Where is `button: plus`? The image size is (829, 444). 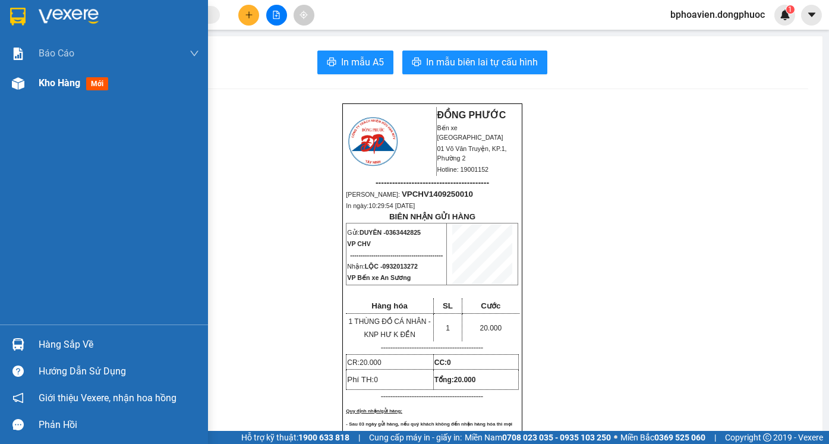 button: plus is located at coordinates (248, 15).